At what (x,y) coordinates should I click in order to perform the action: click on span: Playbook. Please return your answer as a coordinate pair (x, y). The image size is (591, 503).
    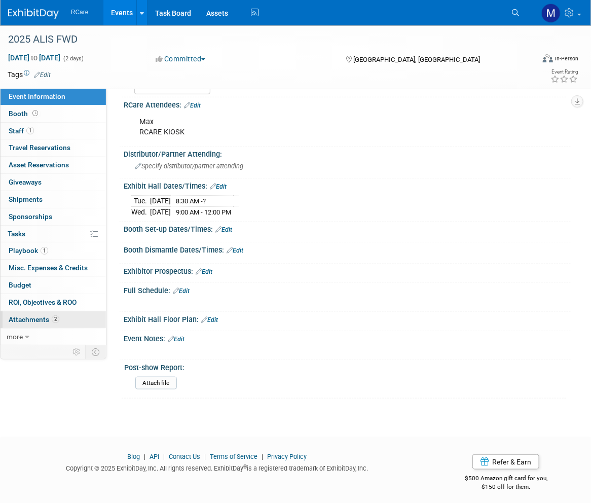
    Looking at the image, I should click on (28, 250).